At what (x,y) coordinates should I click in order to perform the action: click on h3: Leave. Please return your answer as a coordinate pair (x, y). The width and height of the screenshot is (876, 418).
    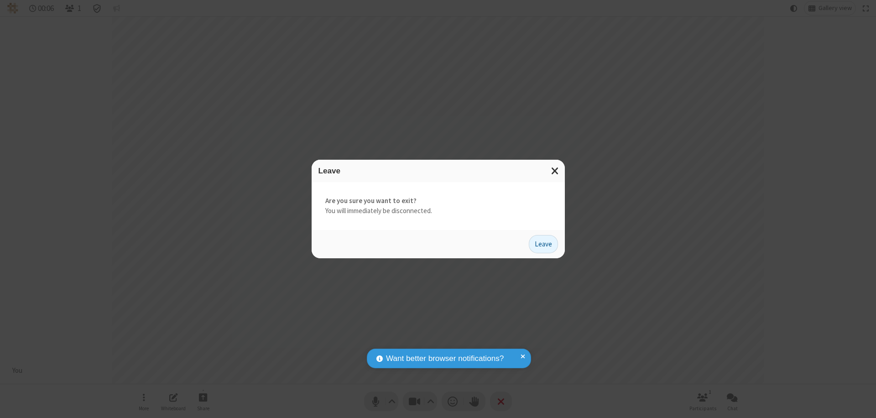
    Looking at the image, I should click on (438, 171).